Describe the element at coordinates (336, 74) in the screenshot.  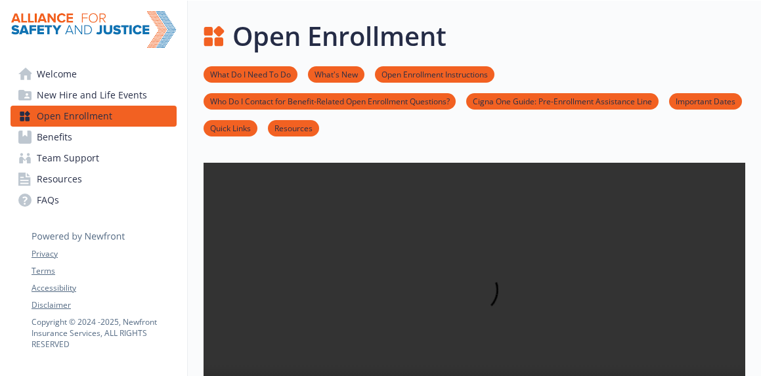
I see `a: What's New` at that location.